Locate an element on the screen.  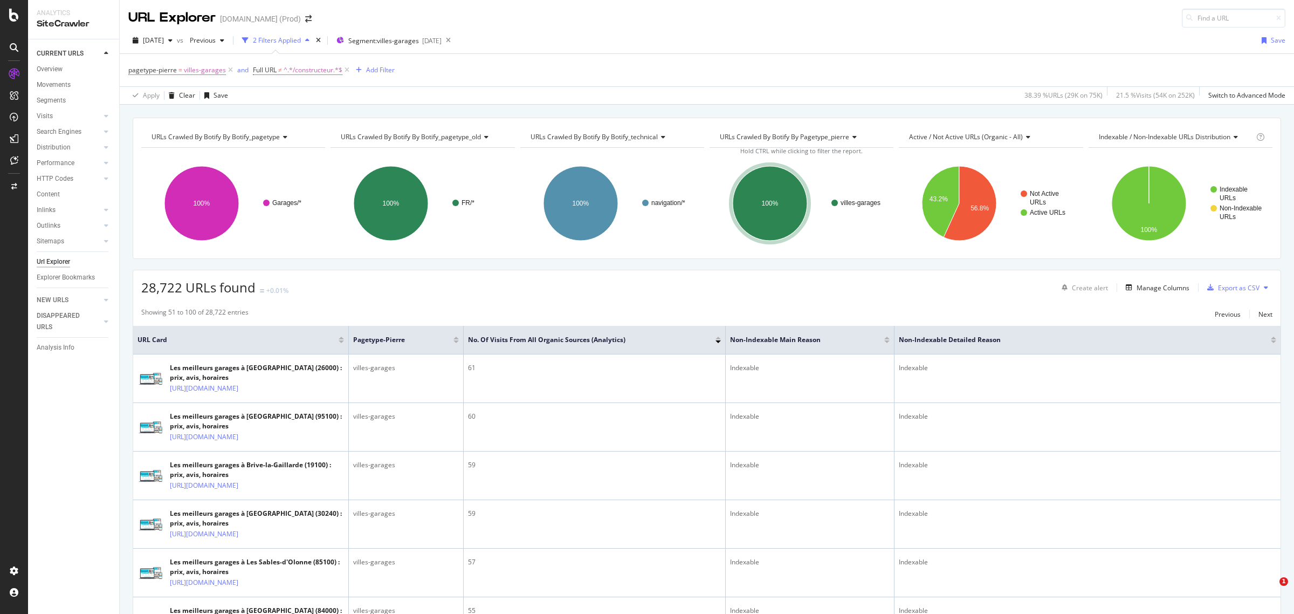
text: Active URLs is located at coordinates (1048, 212).